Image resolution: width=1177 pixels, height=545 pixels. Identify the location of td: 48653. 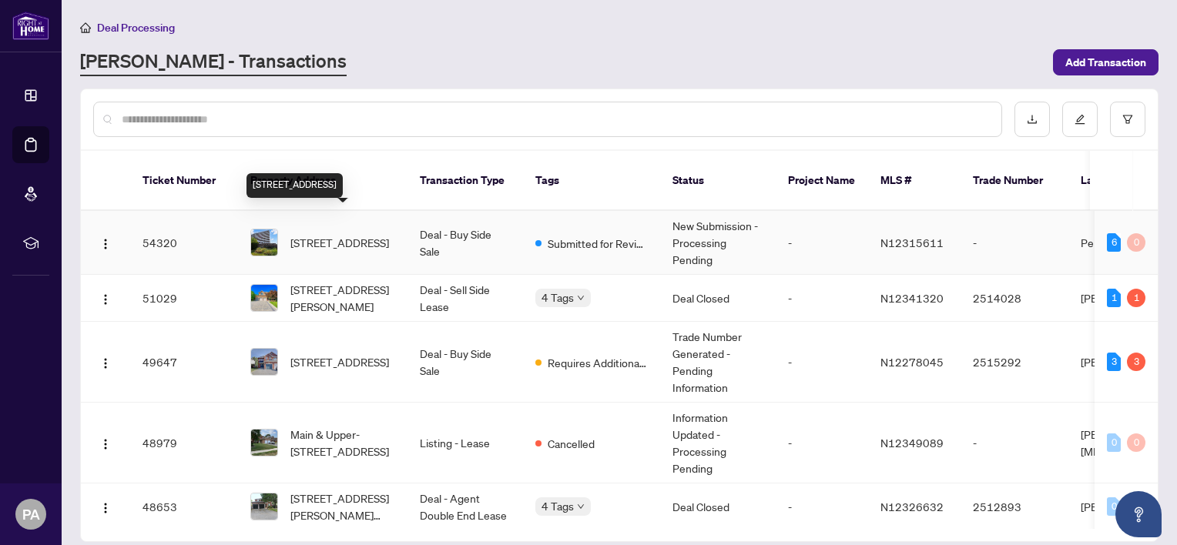
(184, 507).